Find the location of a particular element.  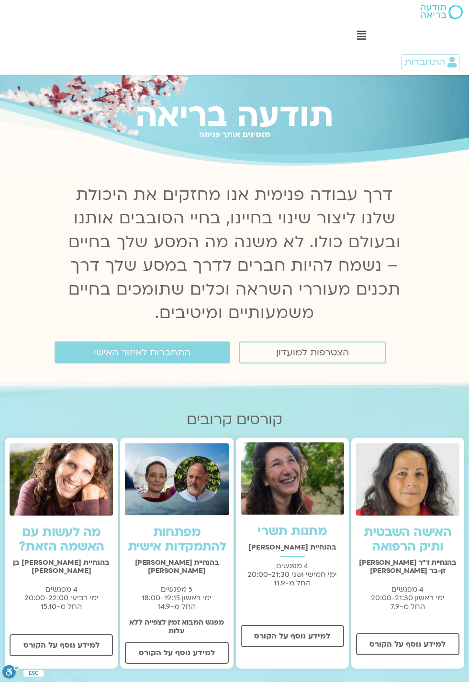

a: האישה השבטית ותיק הרפואה is located at coordinates (407, 539).